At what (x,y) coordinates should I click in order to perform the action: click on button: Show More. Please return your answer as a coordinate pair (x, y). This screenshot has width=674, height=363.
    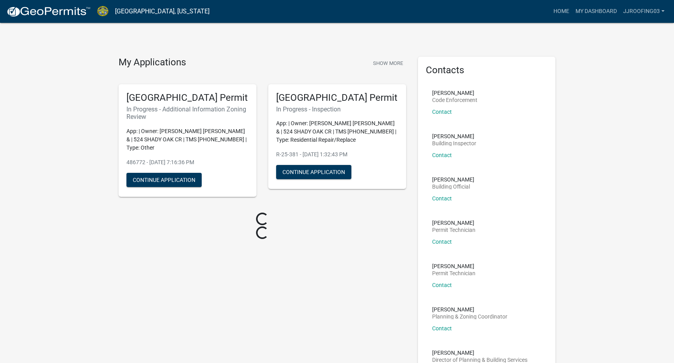
    Looking at the image, I should click on (388, 63).